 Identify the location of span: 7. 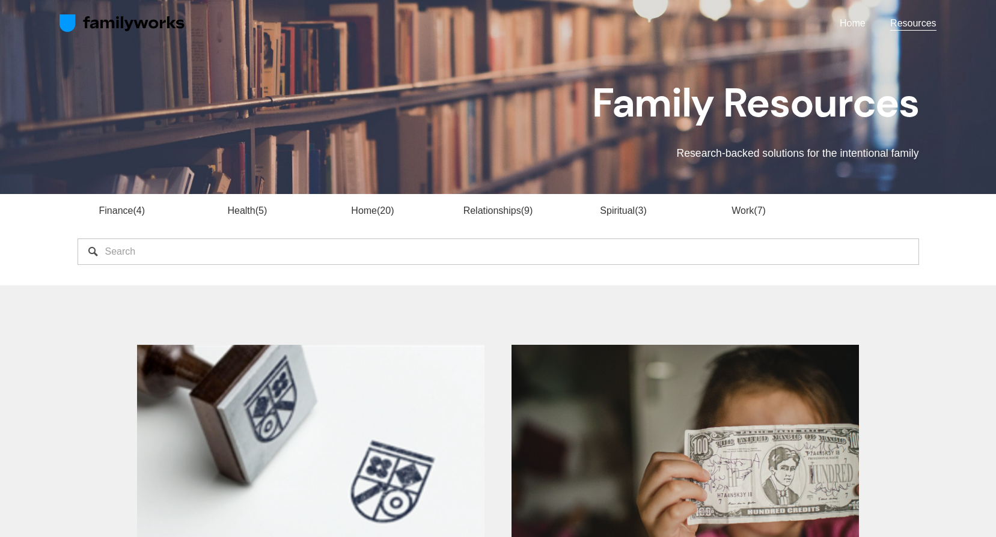
(760, 210).